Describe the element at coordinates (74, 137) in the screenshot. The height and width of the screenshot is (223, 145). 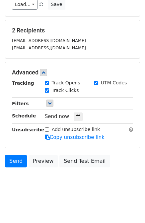
I see `a: Copy unsubscribe link` at that location.